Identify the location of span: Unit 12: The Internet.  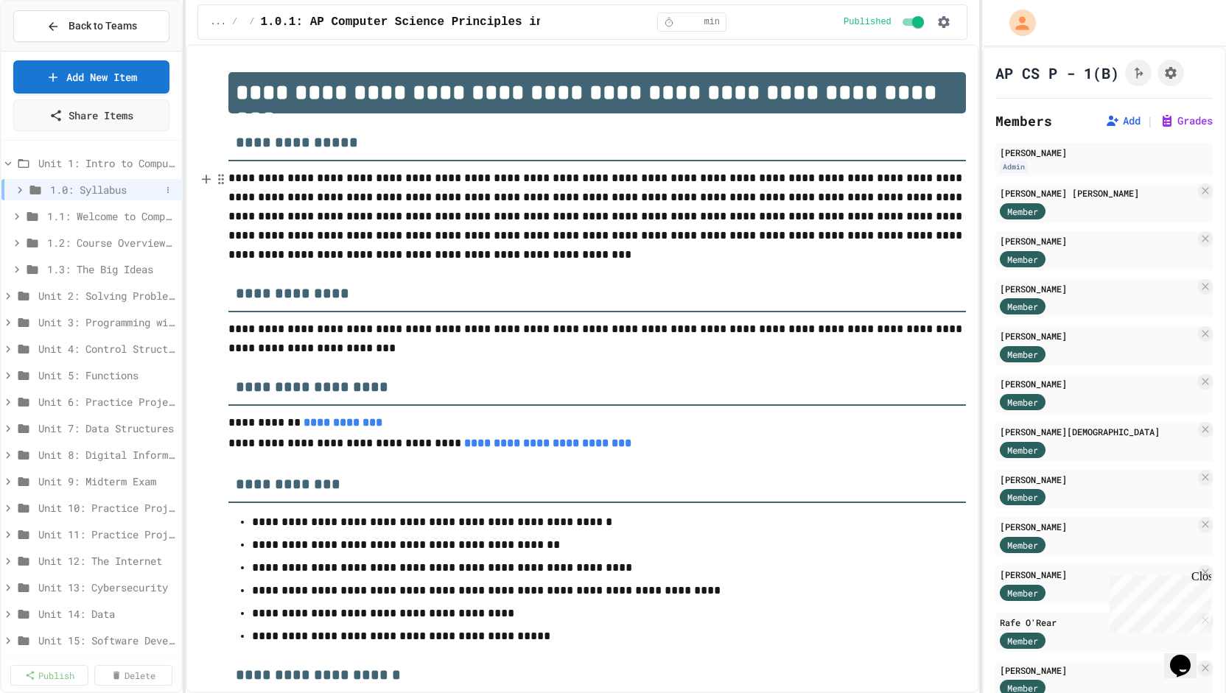
(107, 561).